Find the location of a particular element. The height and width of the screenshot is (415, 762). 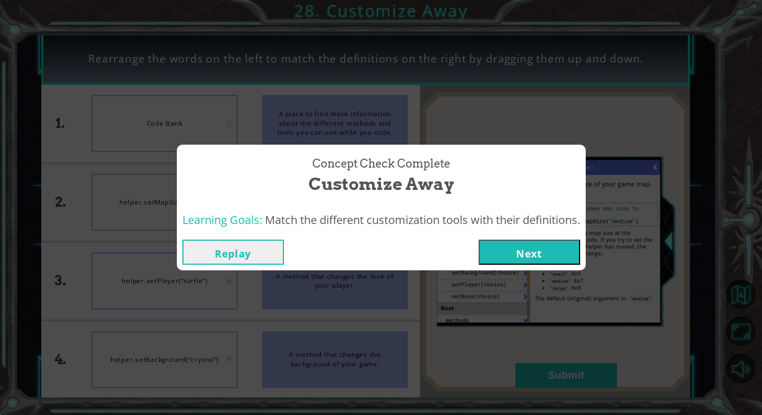

span: Match the different customization tools with their definitions. is located at coordinates (422, 219).